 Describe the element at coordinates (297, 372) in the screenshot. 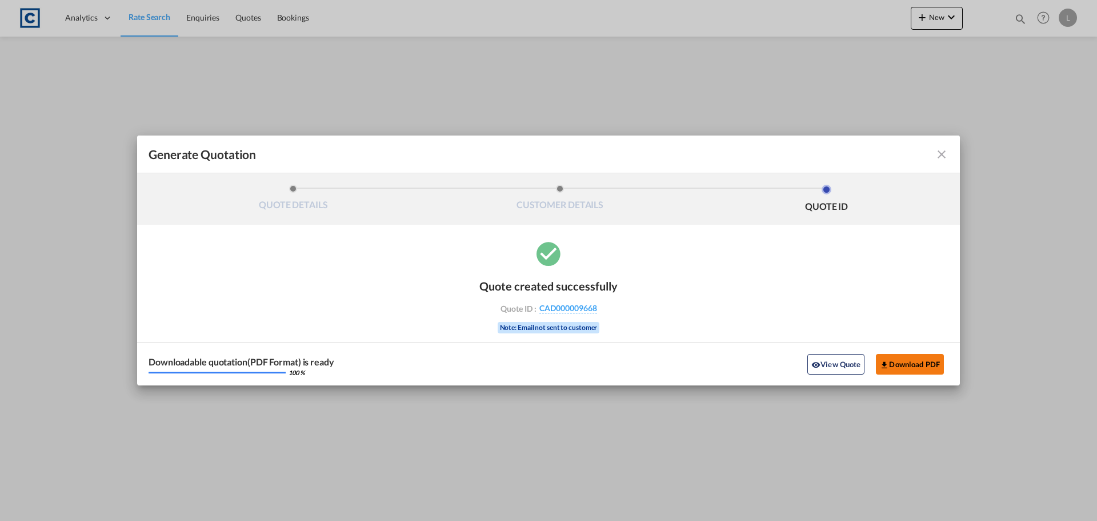

I see `div: 100 %` at that location.